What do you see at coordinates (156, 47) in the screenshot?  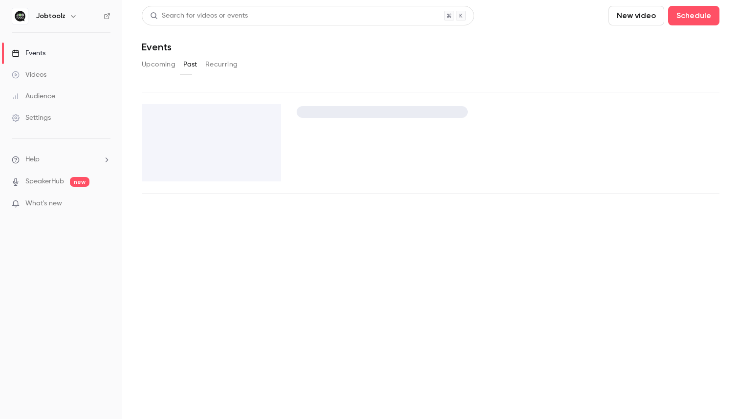 I see `h1: Events` at bounding box center [156, 47].